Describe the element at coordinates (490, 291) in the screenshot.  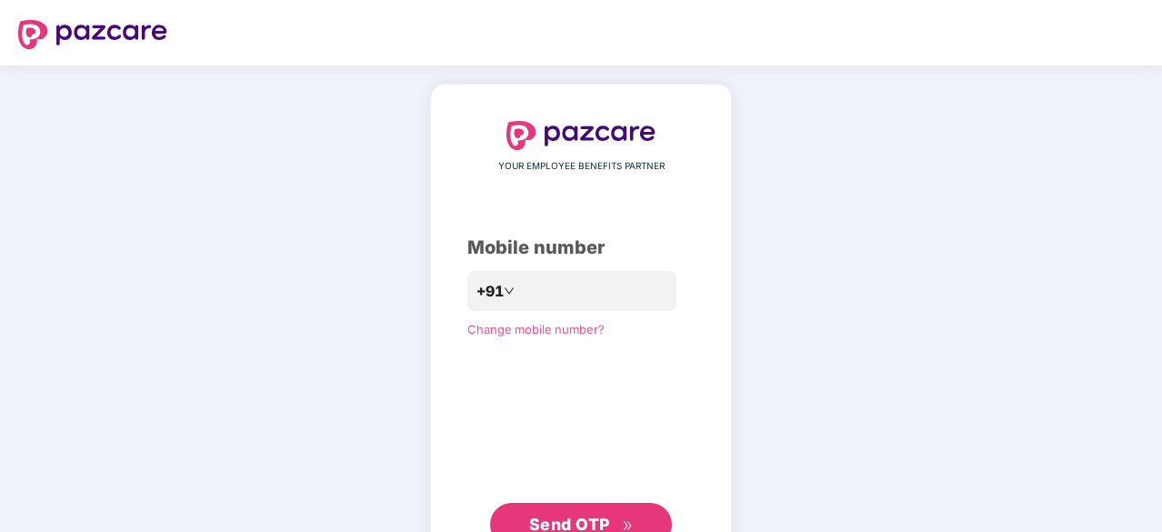
I see `span: +91` at that location.